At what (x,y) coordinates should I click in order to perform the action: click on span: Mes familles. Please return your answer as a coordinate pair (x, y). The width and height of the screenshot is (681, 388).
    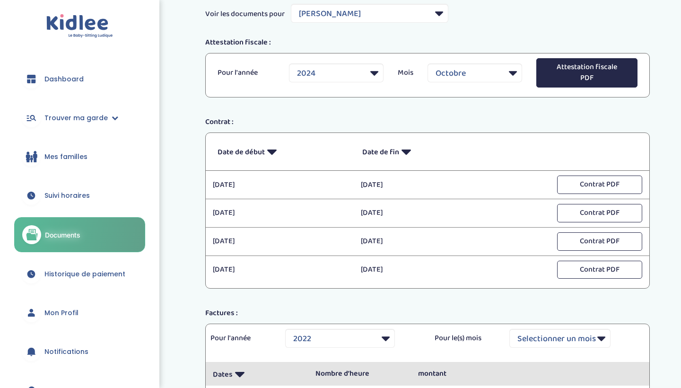
    Looking at the image, I should click on (66, 157).